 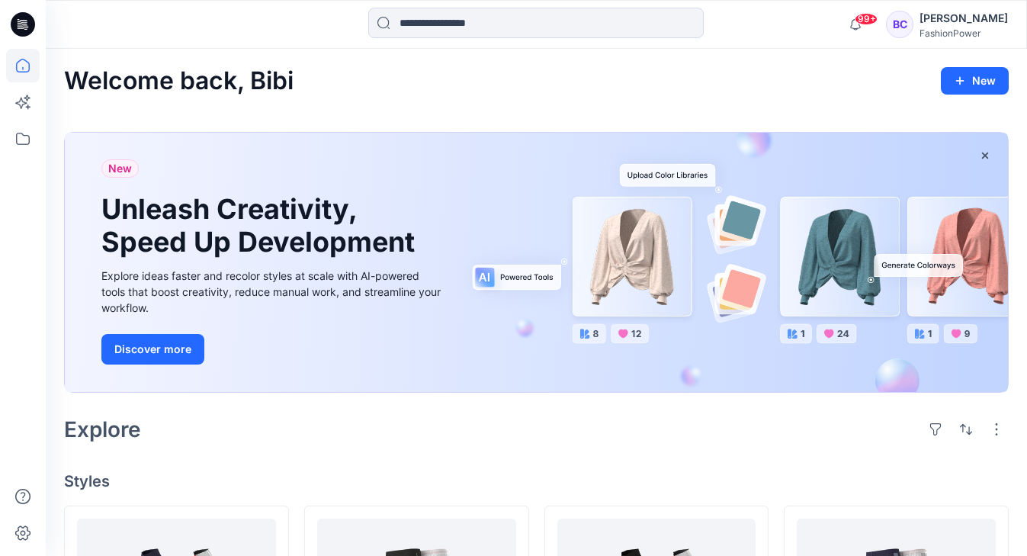 I want to click on span: New, so click(x=120, y=168).